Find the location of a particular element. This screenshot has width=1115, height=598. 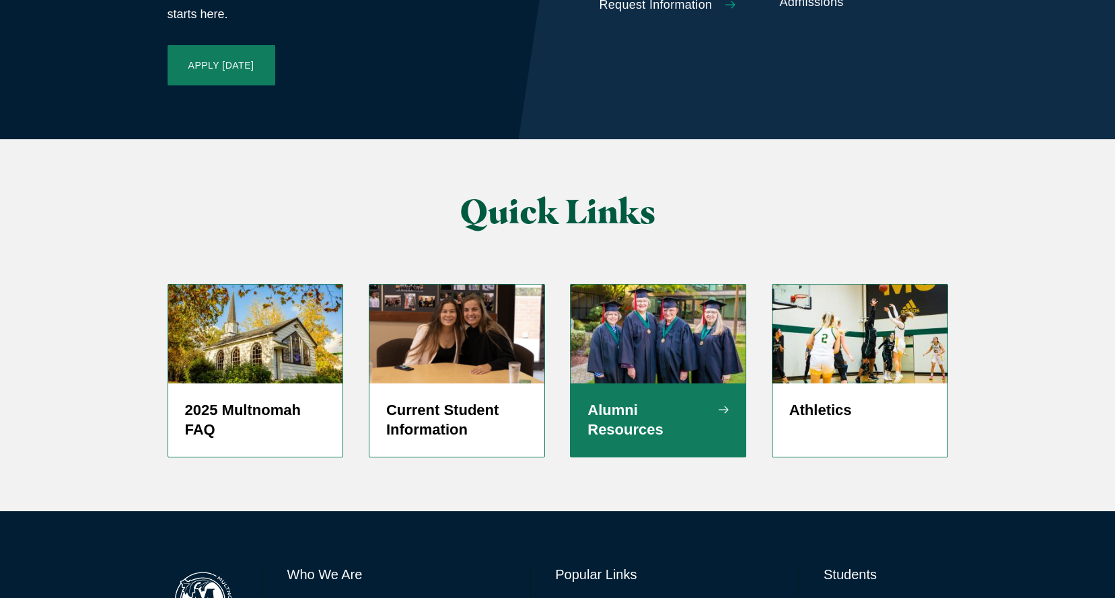

h6: Students is located at coordinates (885, 574).